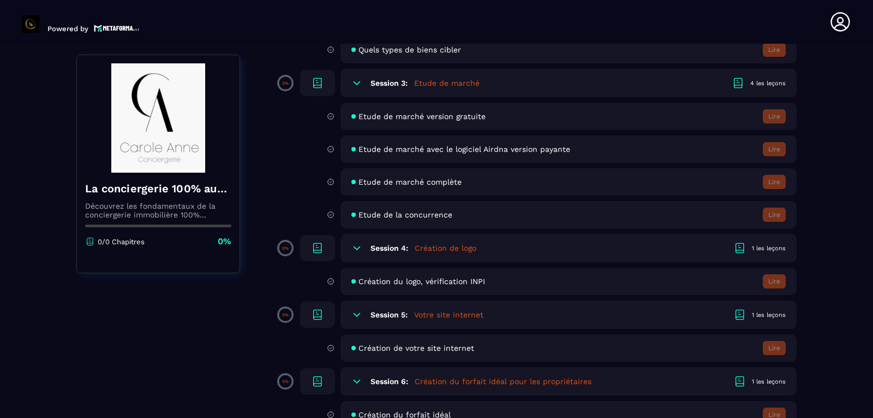 Image resolution: width=873 pixels, height=418 pixels. I want to click on h5: Création du forfait idéal pour les propriétaires, so click(503, 381).